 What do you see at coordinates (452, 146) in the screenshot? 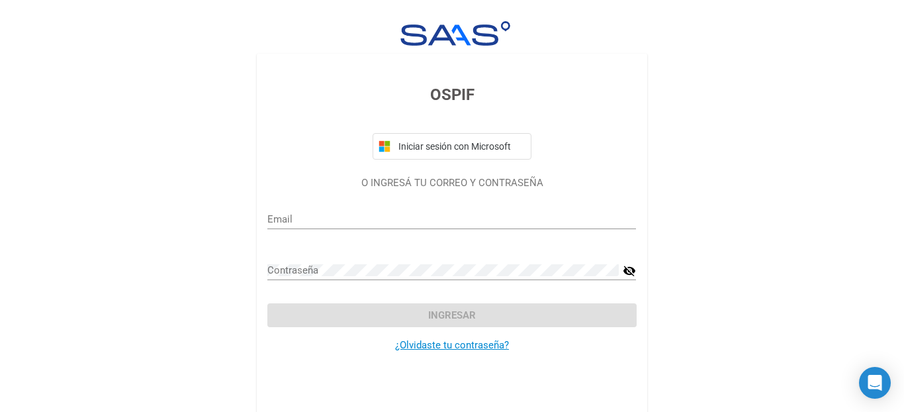
I see `button: Iniciar sesión con Microsoft` at bounding box center [452, 146].